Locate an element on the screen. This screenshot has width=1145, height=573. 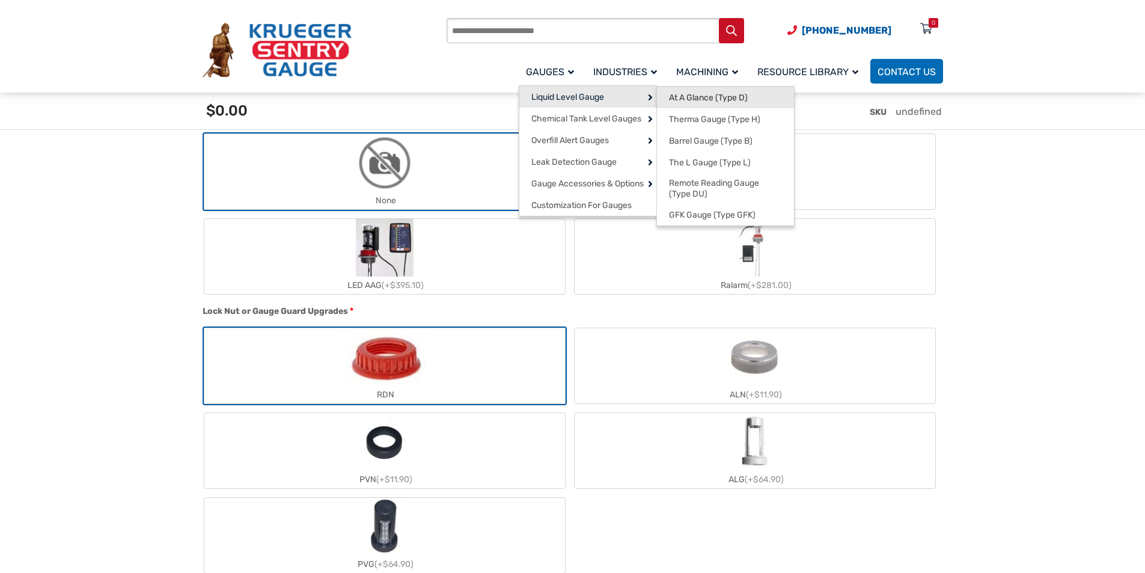
div: ALN is located at coordinates (755, 394).